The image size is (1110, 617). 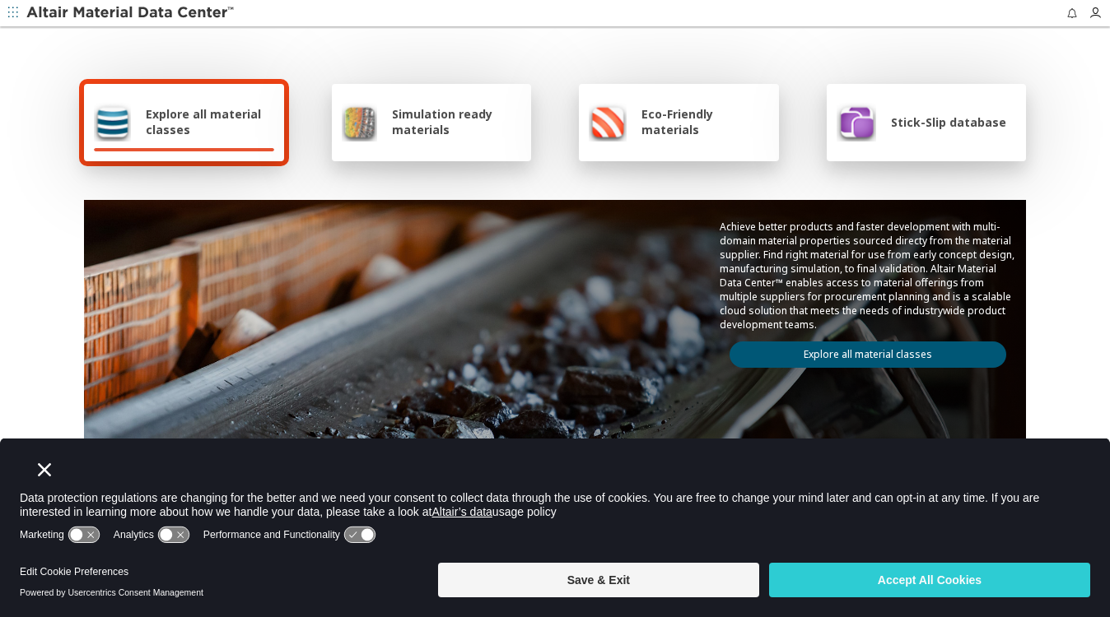 I want to click on img: Stick-Slip database, so click(x=856, y=122).